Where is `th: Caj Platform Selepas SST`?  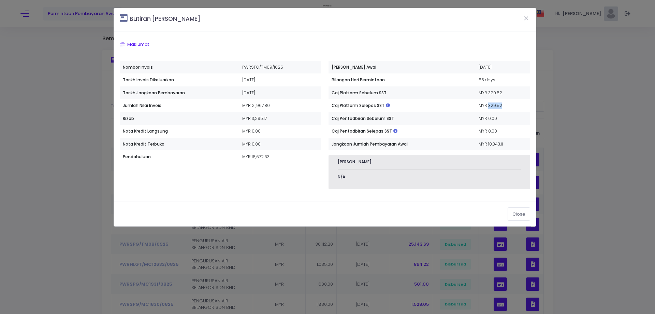
th: Caj Platform Selepas SST is located at coordinates (402, 105).